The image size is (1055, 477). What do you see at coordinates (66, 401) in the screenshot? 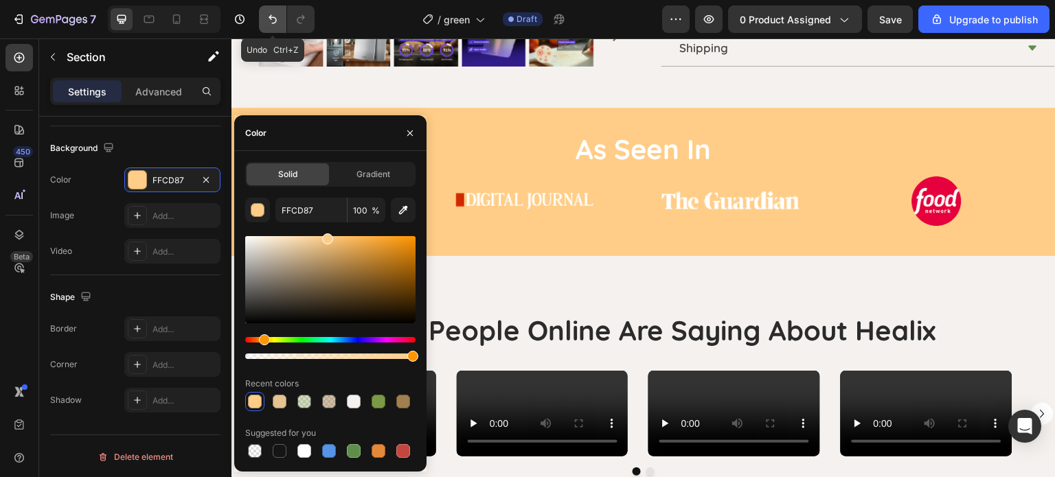
I see `div: Shadow` at bounding box center [66, 401].